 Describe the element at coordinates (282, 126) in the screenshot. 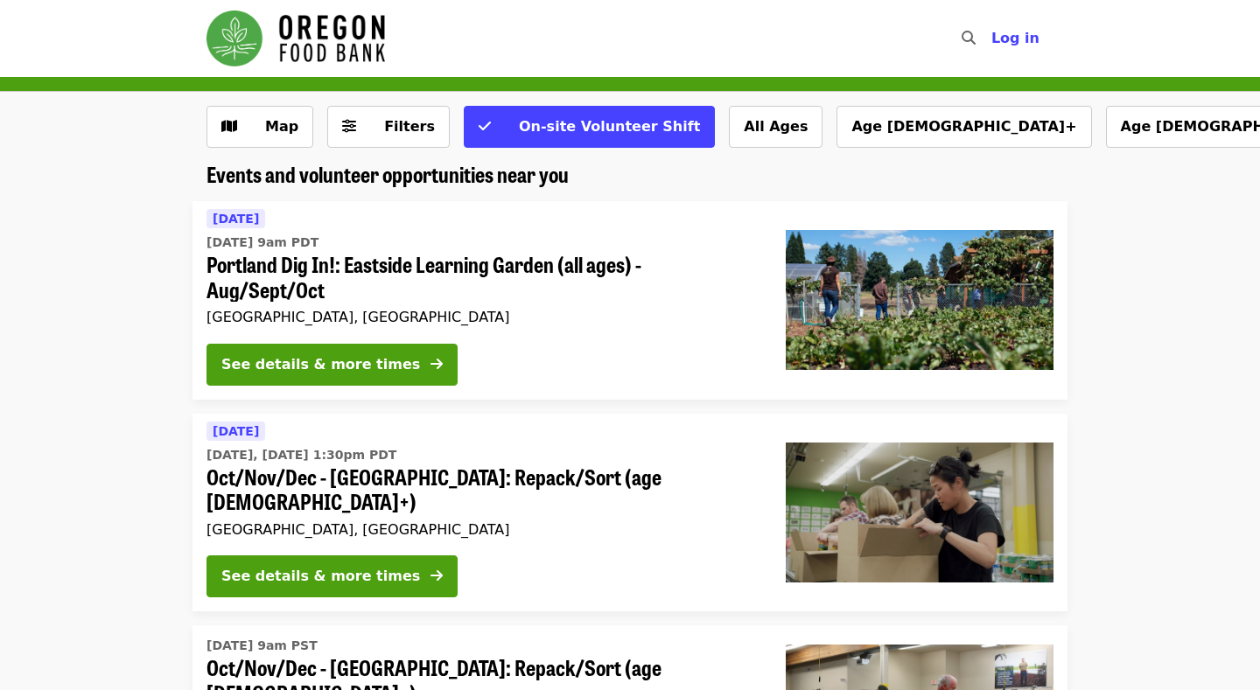

I see `span: Map` at that location.